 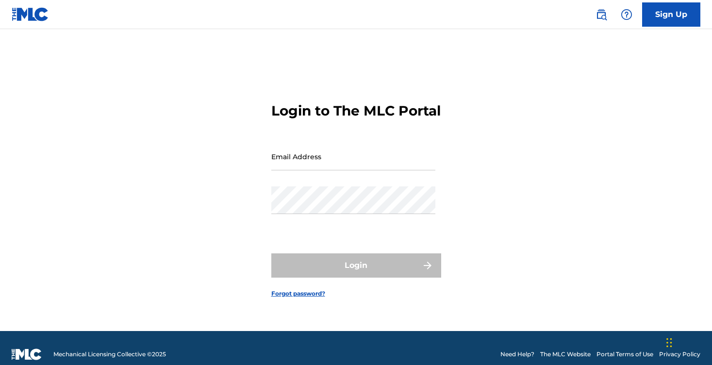 What do you see at coordinates (672, 15) in the screenshot?
I see `a: Sign Up` at bounding box center [672, 15].